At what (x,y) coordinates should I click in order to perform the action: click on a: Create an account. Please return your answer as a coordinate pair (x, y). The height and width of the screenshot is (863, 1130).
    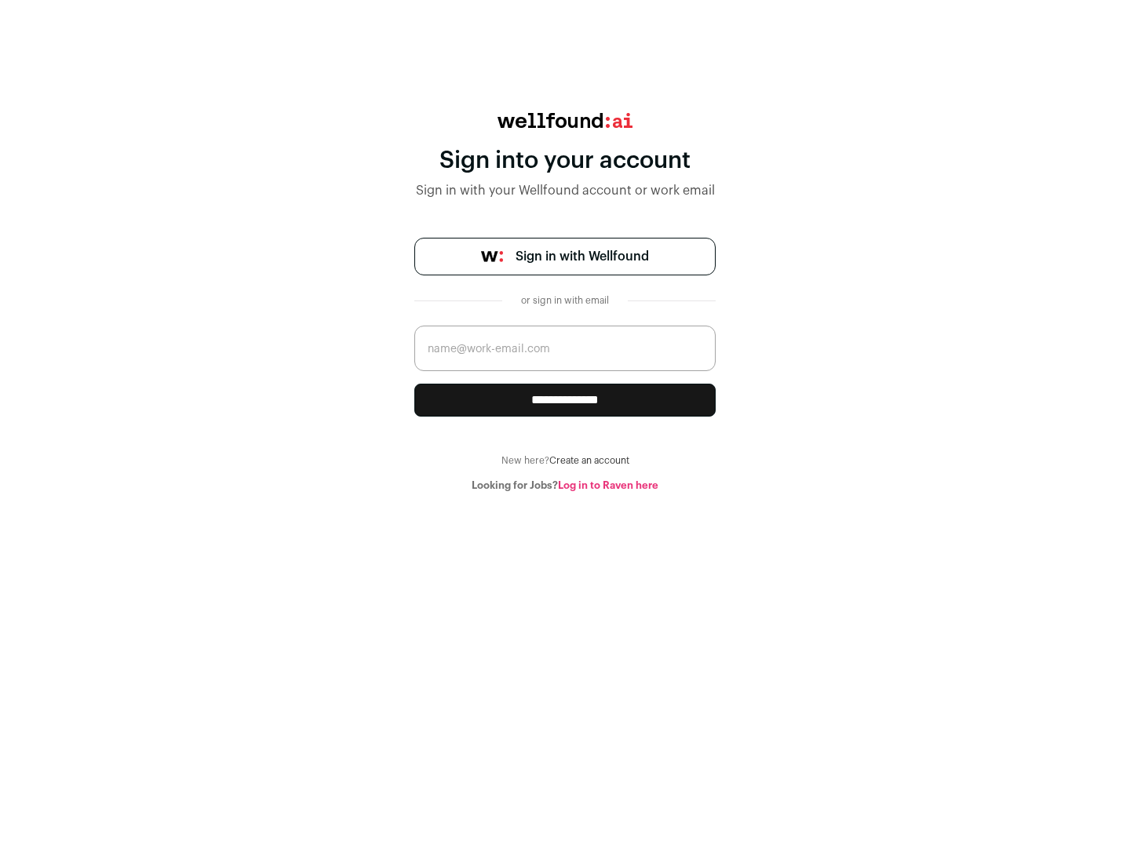
    Looking at the image, I should click on (589, 461).